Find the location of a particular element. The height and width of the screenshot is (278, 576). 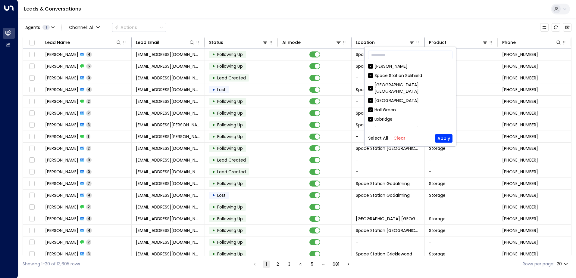

div: Hall Green is located at coordinates (385, 110).